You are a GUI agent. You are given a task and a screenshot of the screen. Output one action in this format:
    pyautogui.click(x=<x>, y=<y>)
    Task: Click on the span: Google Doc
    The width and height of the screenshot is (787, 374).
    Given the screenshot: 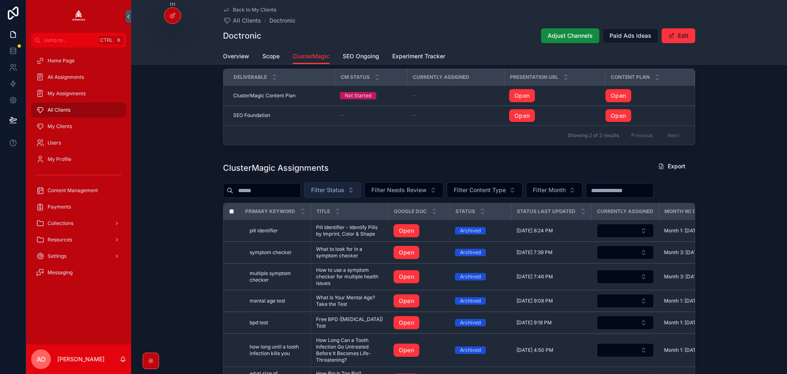 What is the action you would take?
    pyautogui.click(x=411, y=211)
    